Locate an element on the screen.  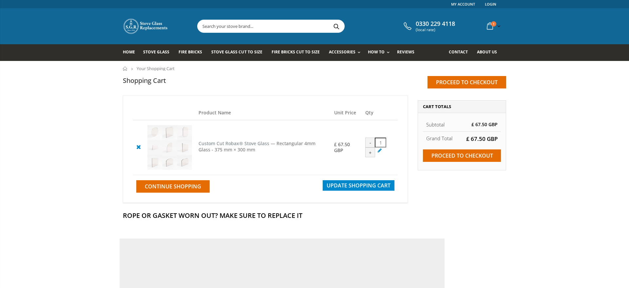
span: (local rate) is located at coordinates (435, 30).